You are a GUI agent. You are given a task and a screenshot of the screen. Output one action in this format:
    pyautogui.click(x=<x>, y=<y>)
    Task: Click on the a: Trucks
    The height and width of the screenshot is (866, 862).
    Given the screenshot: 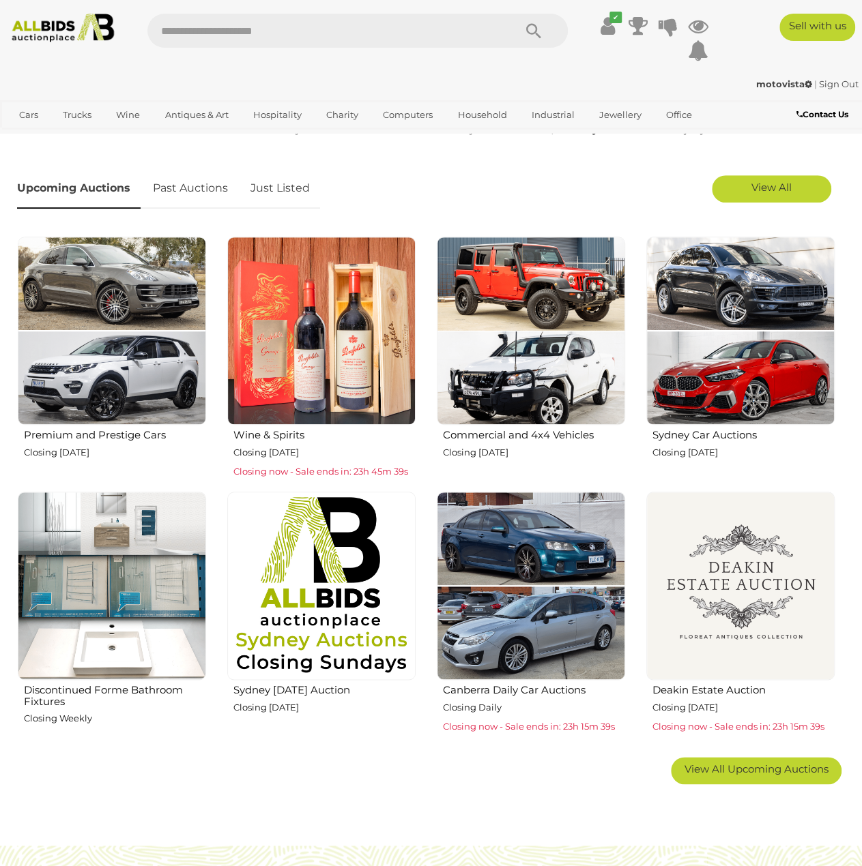 What is the action you would take?
    pyautogui.click(x=77, y=115)
    